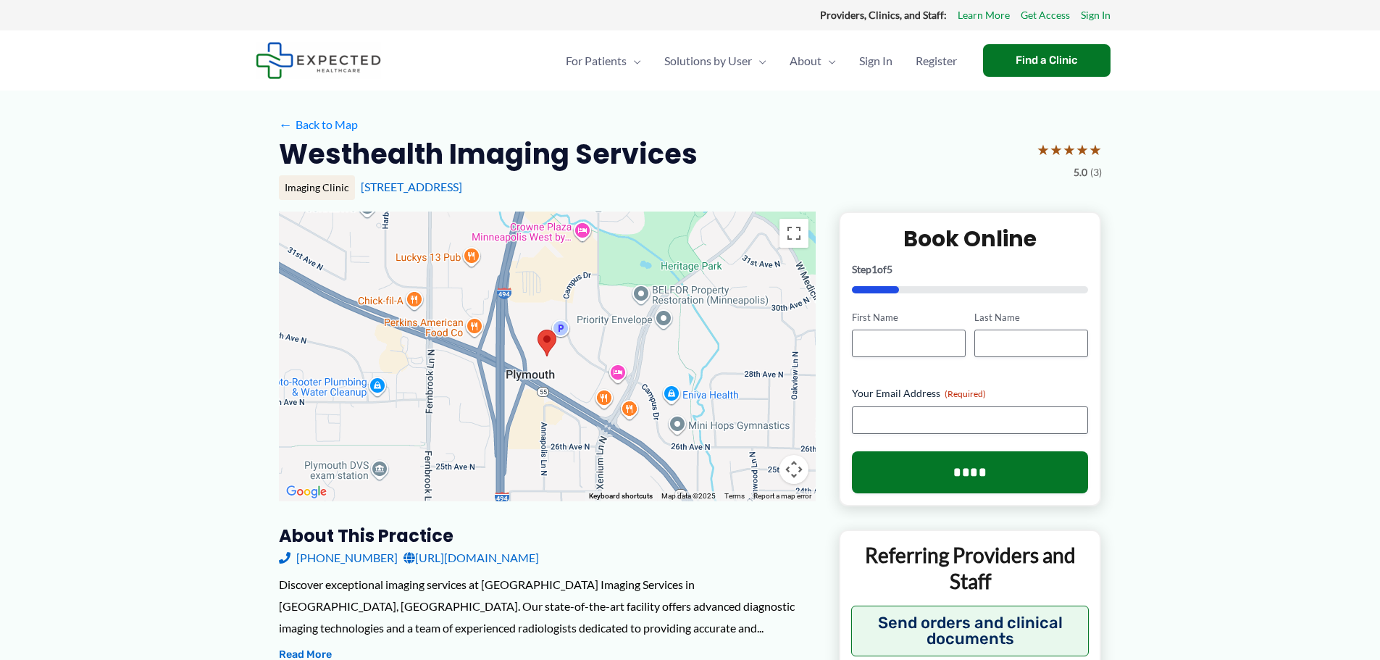  What do you see at coordinates (317, 188) in the screenshot?
I see `div: Imaging Clinic` at bounding box center [317, 188].